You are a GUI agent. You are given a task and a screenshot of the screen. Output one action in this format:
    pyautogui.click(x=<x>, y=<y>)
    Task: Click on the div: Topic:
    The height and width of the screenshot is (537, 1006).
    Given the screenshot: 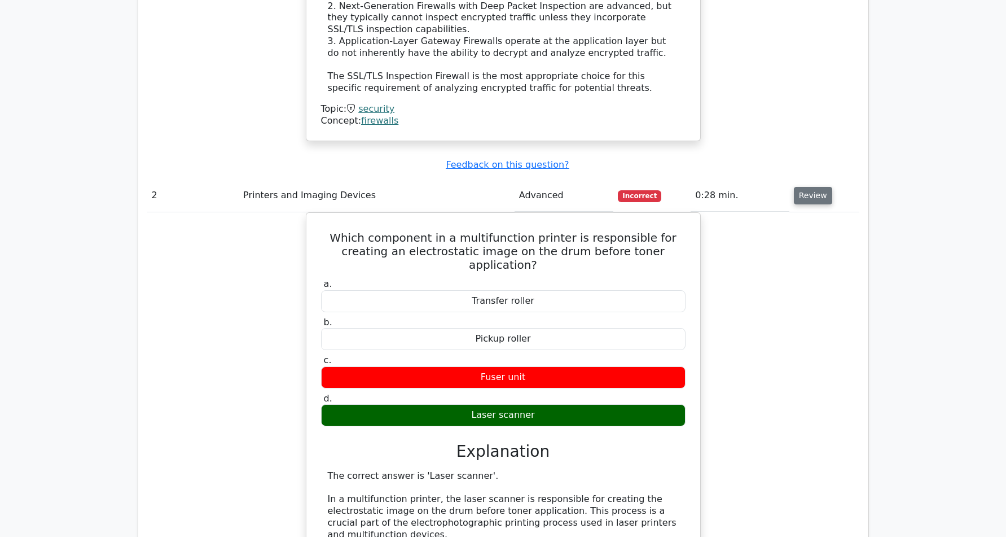 What is the action you would take?
    pyautogui.click(x=503, y=109)
    